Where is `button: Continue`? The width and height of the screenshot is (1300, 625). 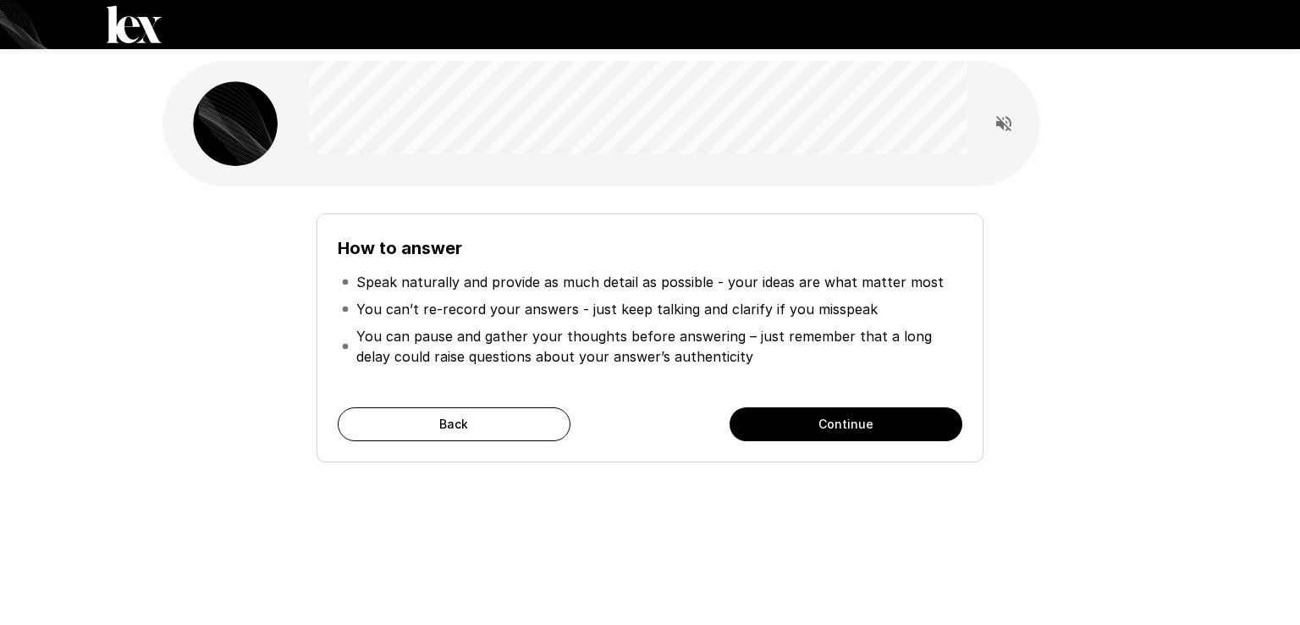
button: Continue is located at coordinates (846, 424).